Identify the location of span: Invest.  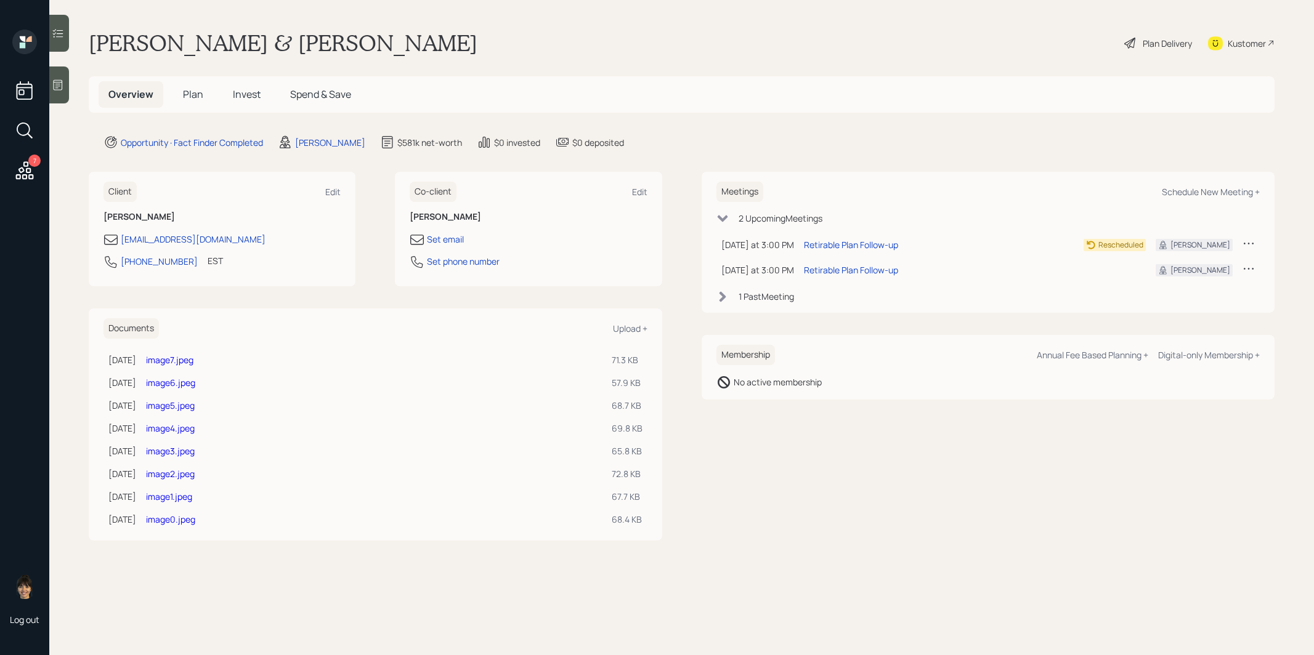
(246, 94).